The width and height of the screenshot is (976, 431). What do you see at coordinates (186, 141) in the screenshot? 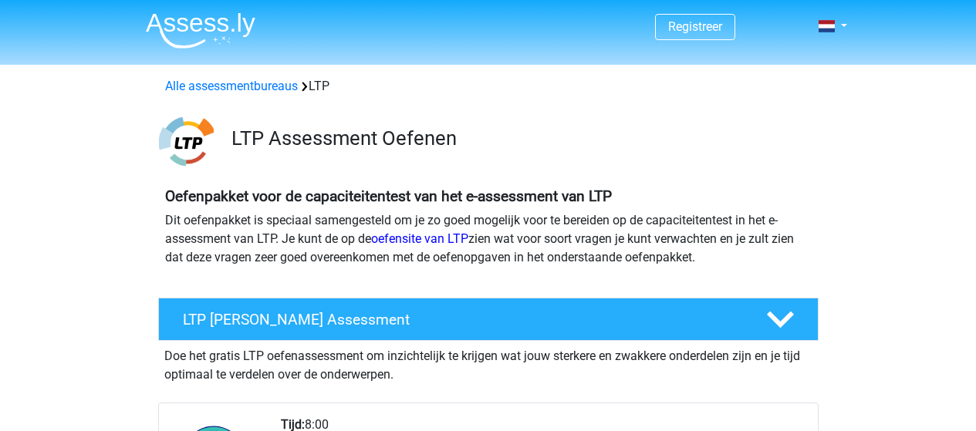
I see `img: ltp.png` at bounding box center [186, 141].